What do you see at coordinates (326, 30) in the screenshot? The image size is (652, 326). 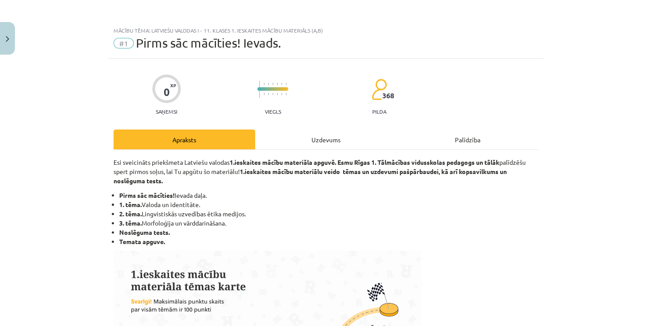 I see `div: Mācību tēma: Latviešu valodas i - 11. klases 1. ieskaites mācību materiāls (a,b)` at bounding box center [326, 30].